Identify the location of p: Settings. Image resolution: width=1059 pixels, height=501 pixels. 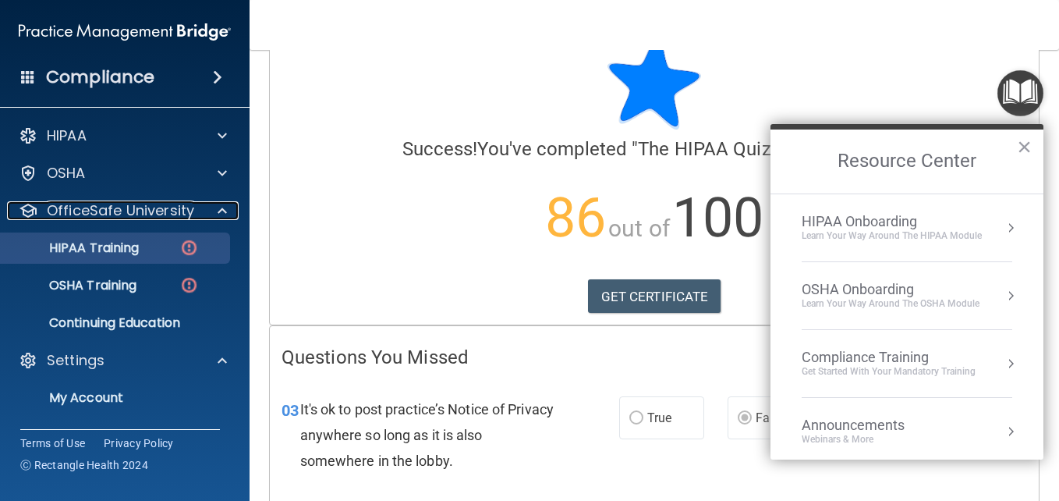
(76, 360).